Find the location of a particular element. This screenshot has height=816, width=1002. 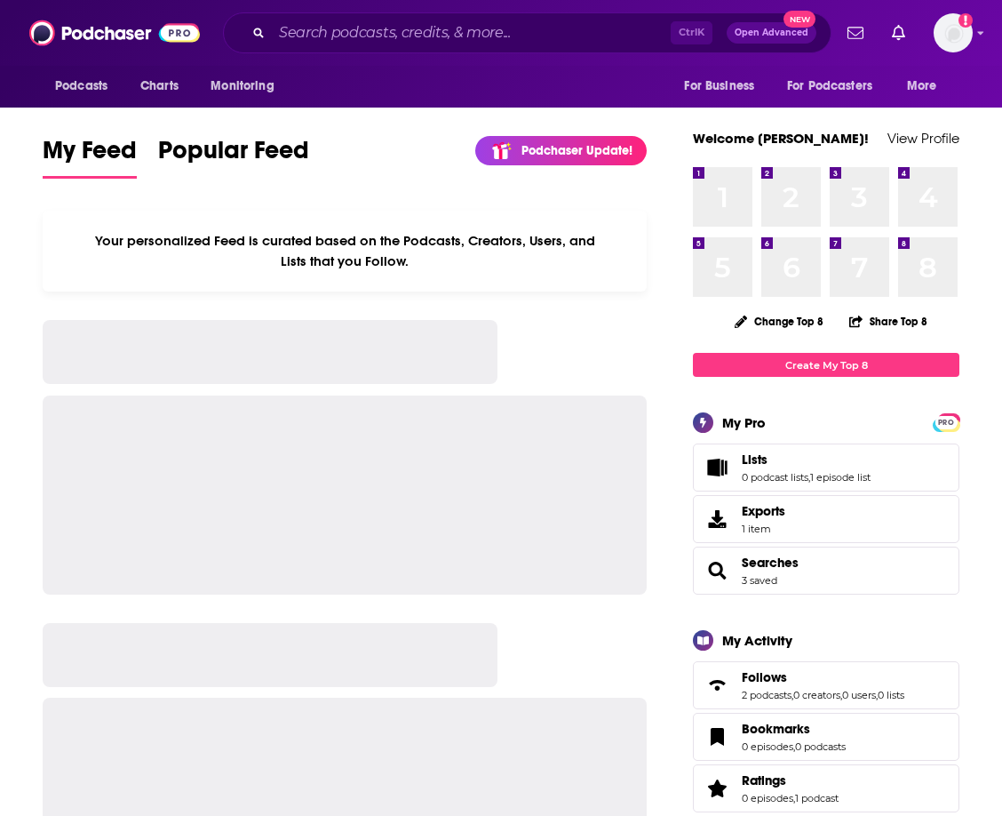

a: Exports is located at coordinates (826, 519).